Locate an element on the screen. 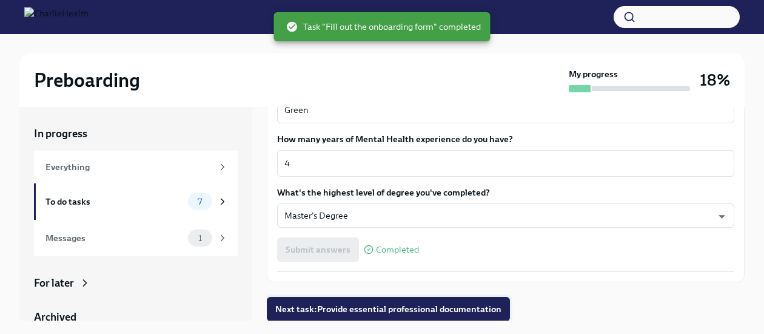  a: Archived is located at coordinates (136, 317).